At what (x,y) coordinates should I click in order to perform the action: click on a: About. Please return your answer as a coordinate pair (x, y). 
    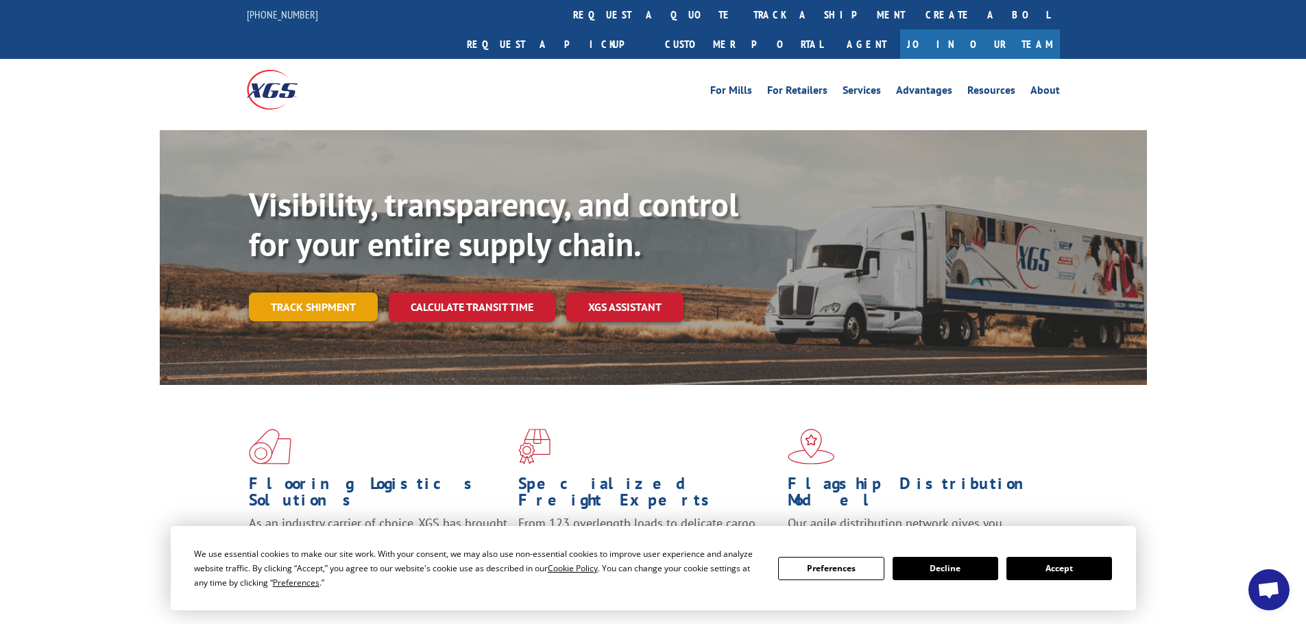
    Looking at the image, I should click on (1045, 93).